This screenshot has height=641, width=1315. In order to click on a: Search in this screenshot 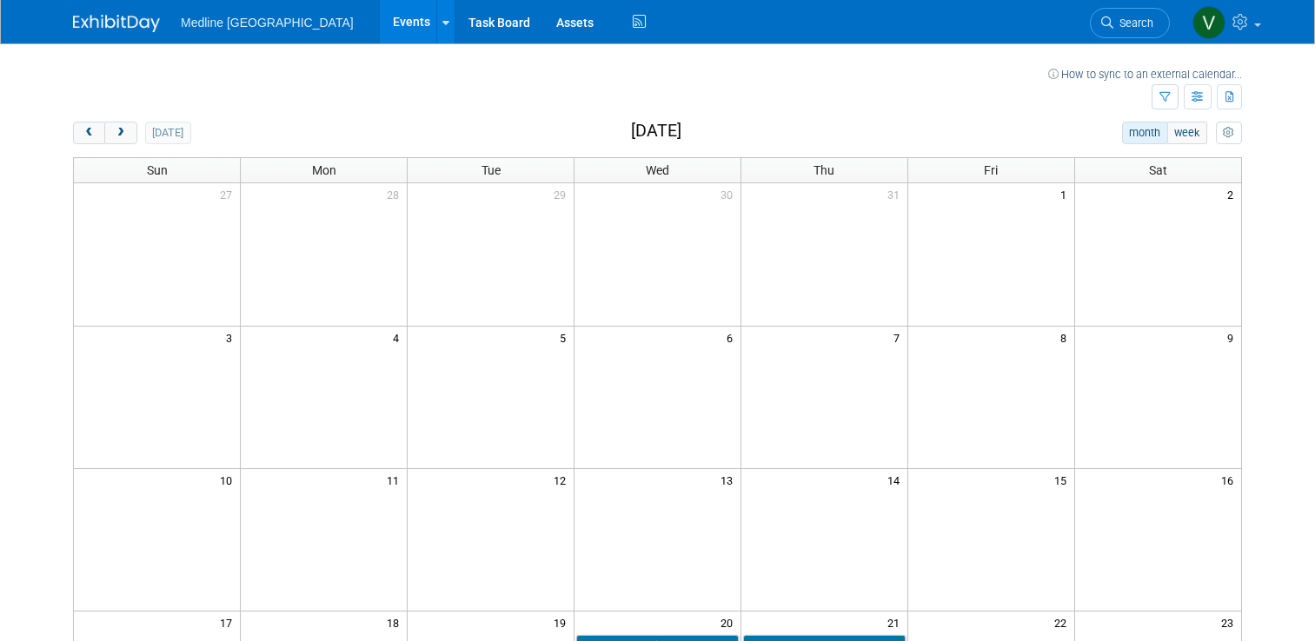, I will do `click(1130, 23)`.